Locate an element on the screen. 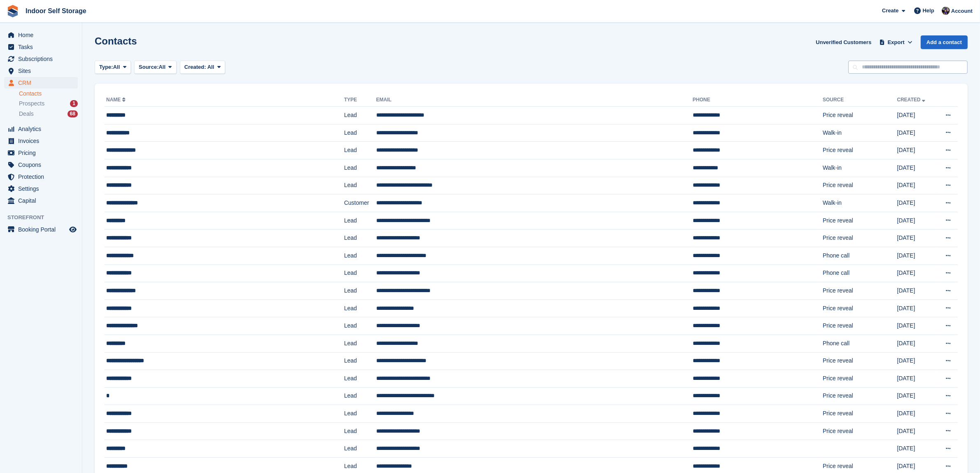 The height and width of the screenshot is (473, 980). span: CRM is located at coordinates (43, 83).